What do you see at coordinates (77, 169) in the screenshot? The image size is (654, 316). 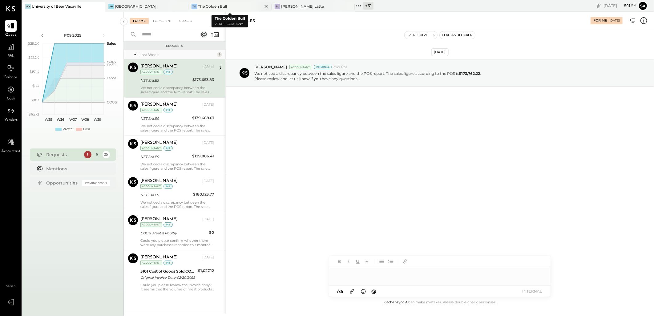 I see `div: Mentions` at bounding box center [77, 169].